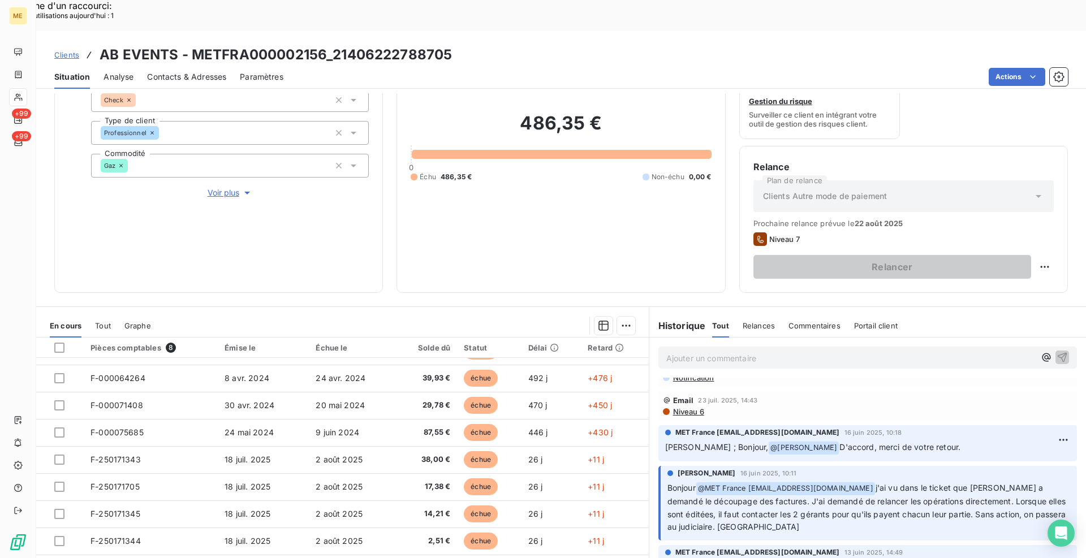 The height and width of the screenshot is (558, 1086). I want to click on span: F-250171705, so click(115, 486).